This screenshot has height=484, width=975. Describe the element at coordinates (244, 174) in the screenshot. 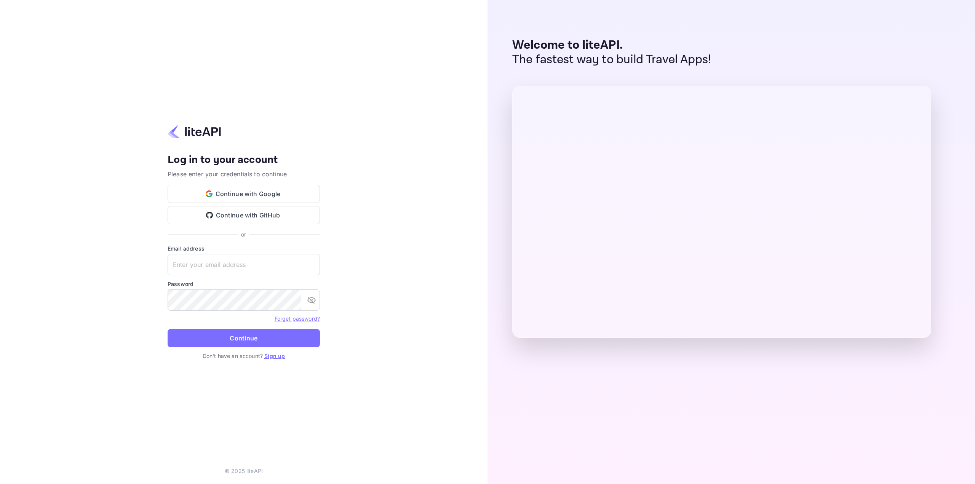

I see `p: Please enter your credentials to continue` at that location.